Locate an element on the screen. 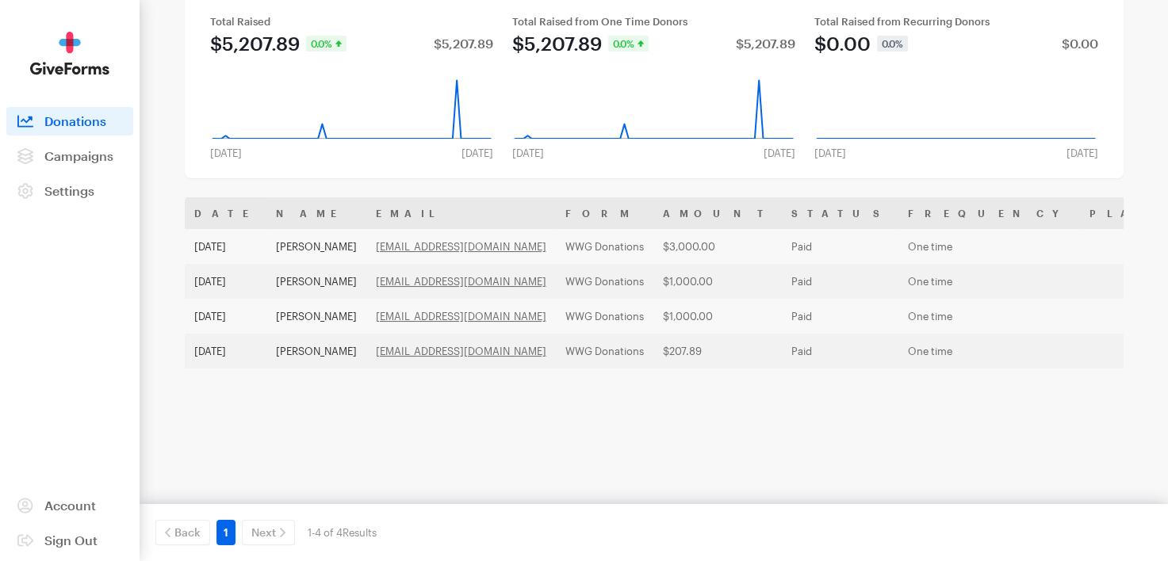 The image size is (1168, 561). span: Results is located at coordinates (359, 533).